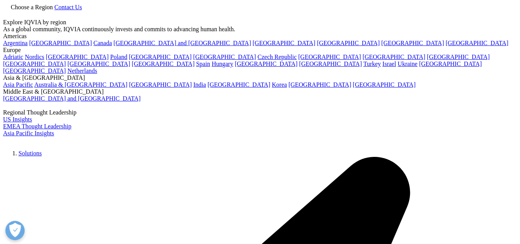 The image size is (520, 244). I want to click on a: India, so click(199, 84).